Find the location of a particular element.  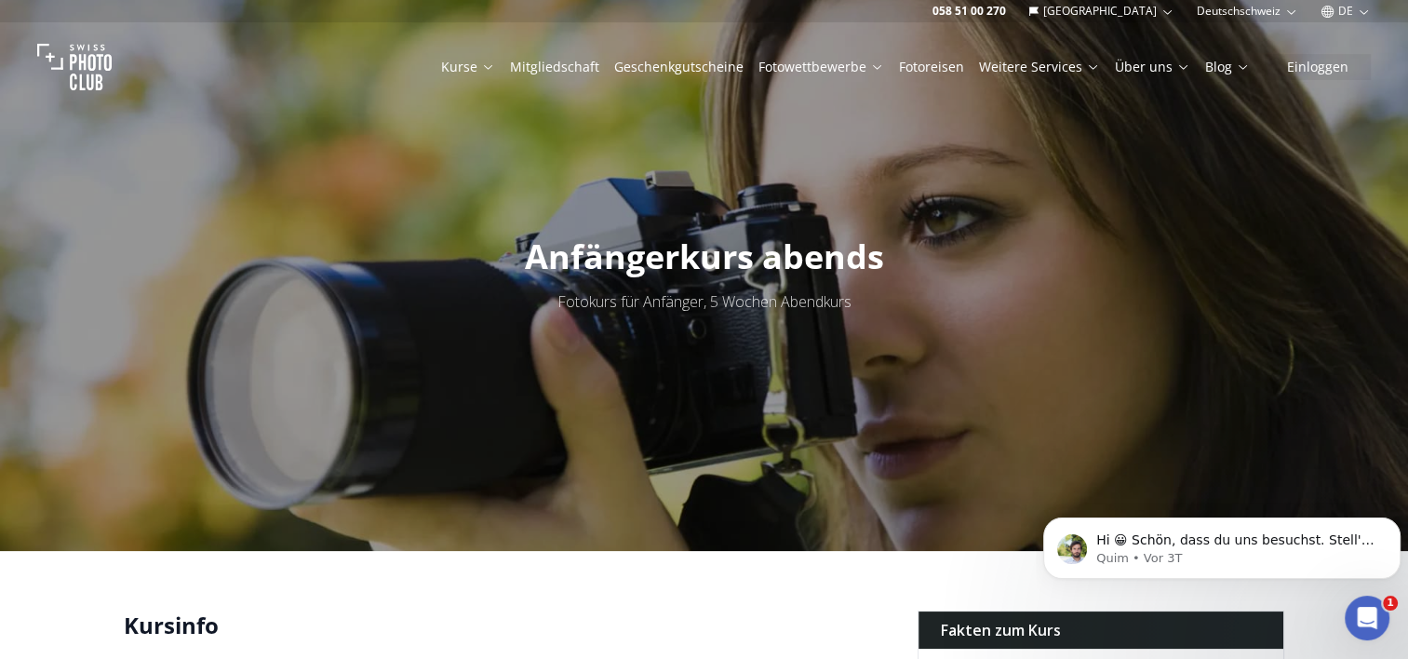

h2: Kursinfo is located at coordinates (505, 625).